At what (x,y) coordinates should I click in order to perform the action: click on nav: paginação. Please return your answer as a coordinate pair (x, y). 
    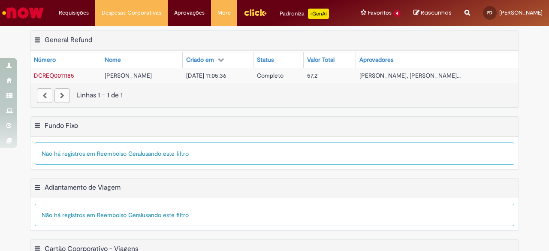
    Looking at the image, I should click on (275, 95).